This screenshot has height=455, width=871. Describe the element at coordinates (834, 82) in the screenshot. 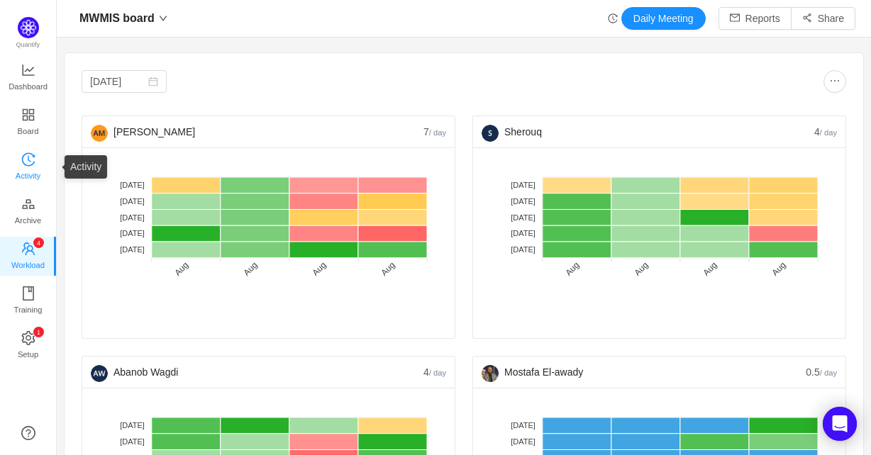

I see `button: icon: ellipsis` at that location.